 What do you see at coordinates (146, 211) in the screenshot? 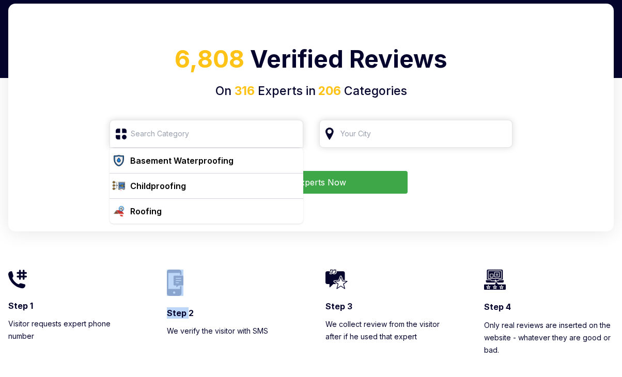
I see `div: Roofing` at bounding box center [146, 211].